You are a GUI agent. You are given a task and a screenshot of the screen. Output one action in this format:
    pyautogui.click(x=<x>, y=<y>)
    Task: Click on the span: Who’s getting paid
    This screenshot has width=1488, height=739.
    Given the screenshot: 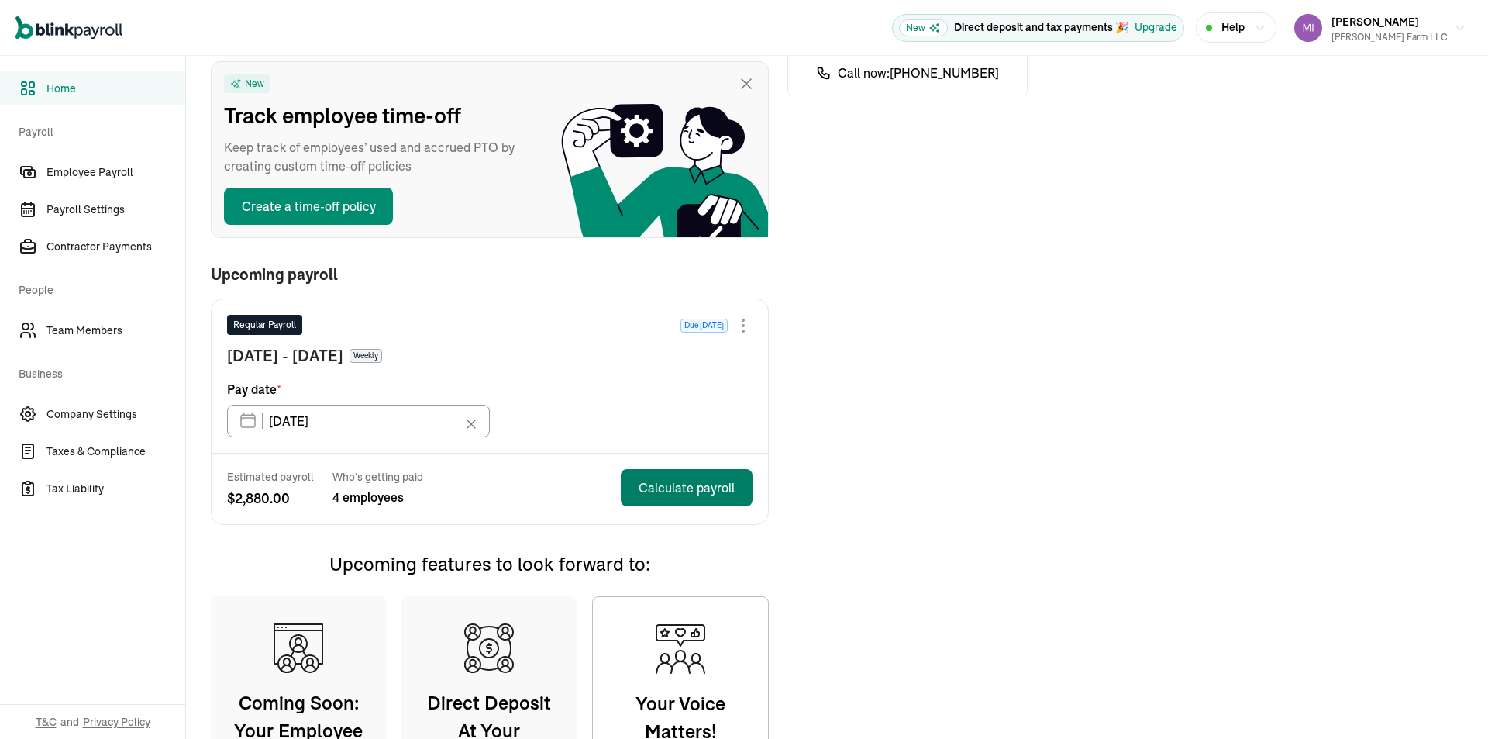 What is the action you would take?
    pyautogui.click(x=377, y=477)
    